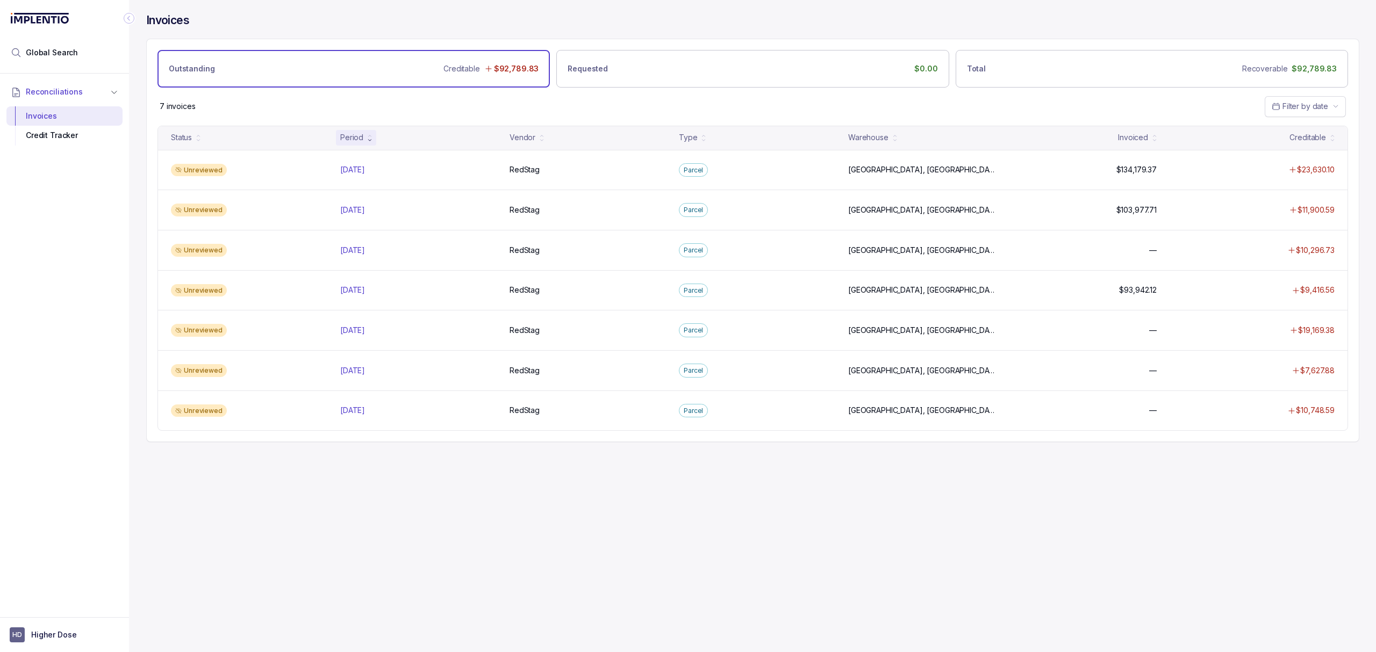 The image size is (1376, 652). Describe the element at coordinates (177, 106) in the screenshot. I see `p: 7 invoices` at that location.